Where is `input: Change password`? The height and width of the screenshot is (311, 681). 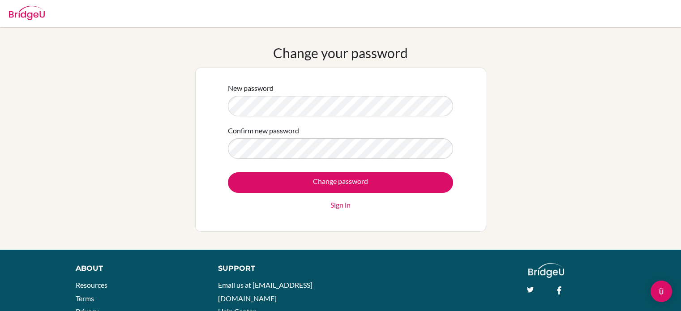
input: Change password is located at coordinates (340, 183).